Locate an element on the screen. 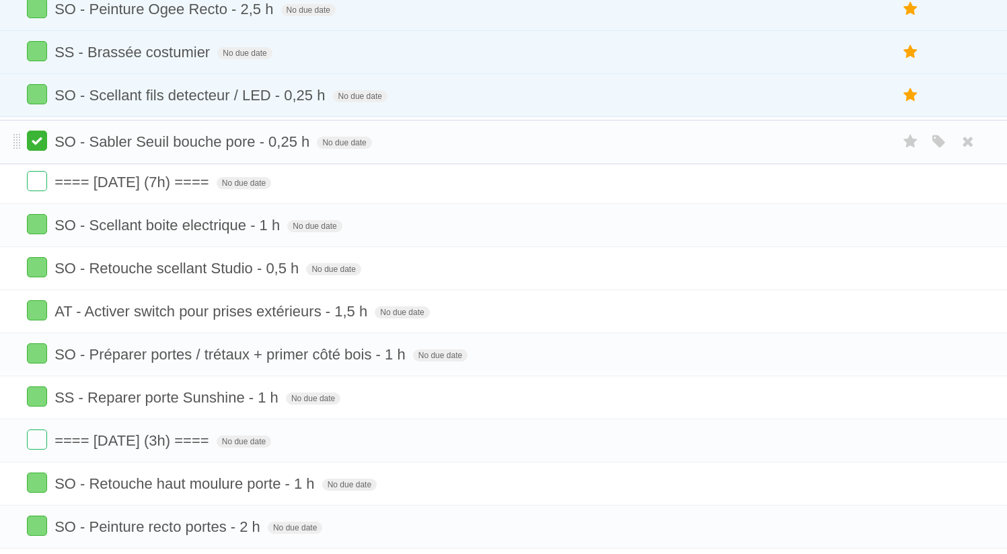 This screenshot has width=1007, height=554. span: SO - Peinture Ogee Recto - 2,5 h is located at coordinates (165, 9).